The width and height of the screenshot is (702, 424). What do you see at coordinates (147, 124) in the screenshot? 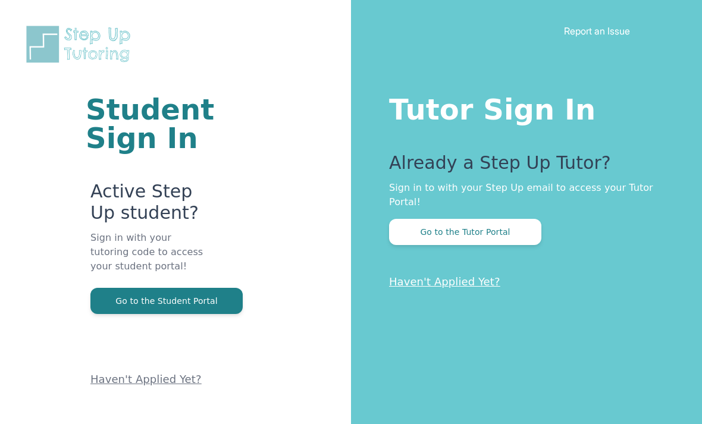
I see `h1: Student Sign In` at bounding box center [147, 124].